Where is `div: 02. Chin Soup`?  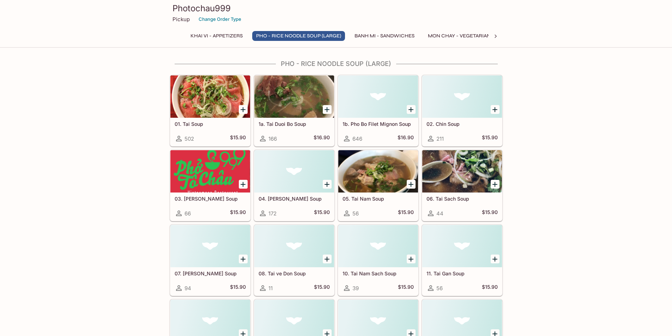 div: 02. Chin Soup is located at coordinates (462, 97).